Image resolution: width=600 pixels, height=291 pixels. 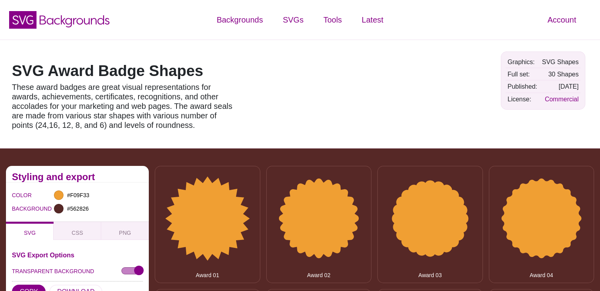 What do you see at coordinates (522, 99) in the screenshot?
I see `td: License:` at bounding box center [522, 99].